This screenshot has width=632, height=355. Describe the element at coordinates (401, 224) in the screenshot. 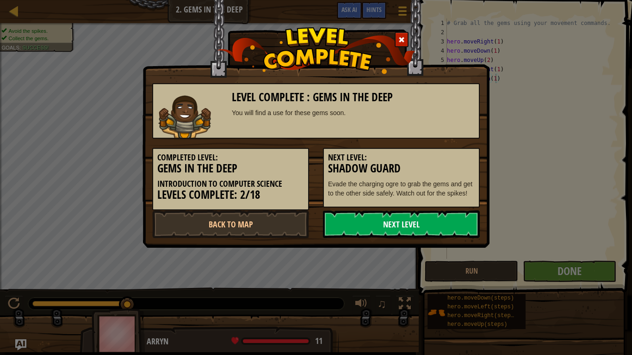

I see `a: Next Level` at that location.